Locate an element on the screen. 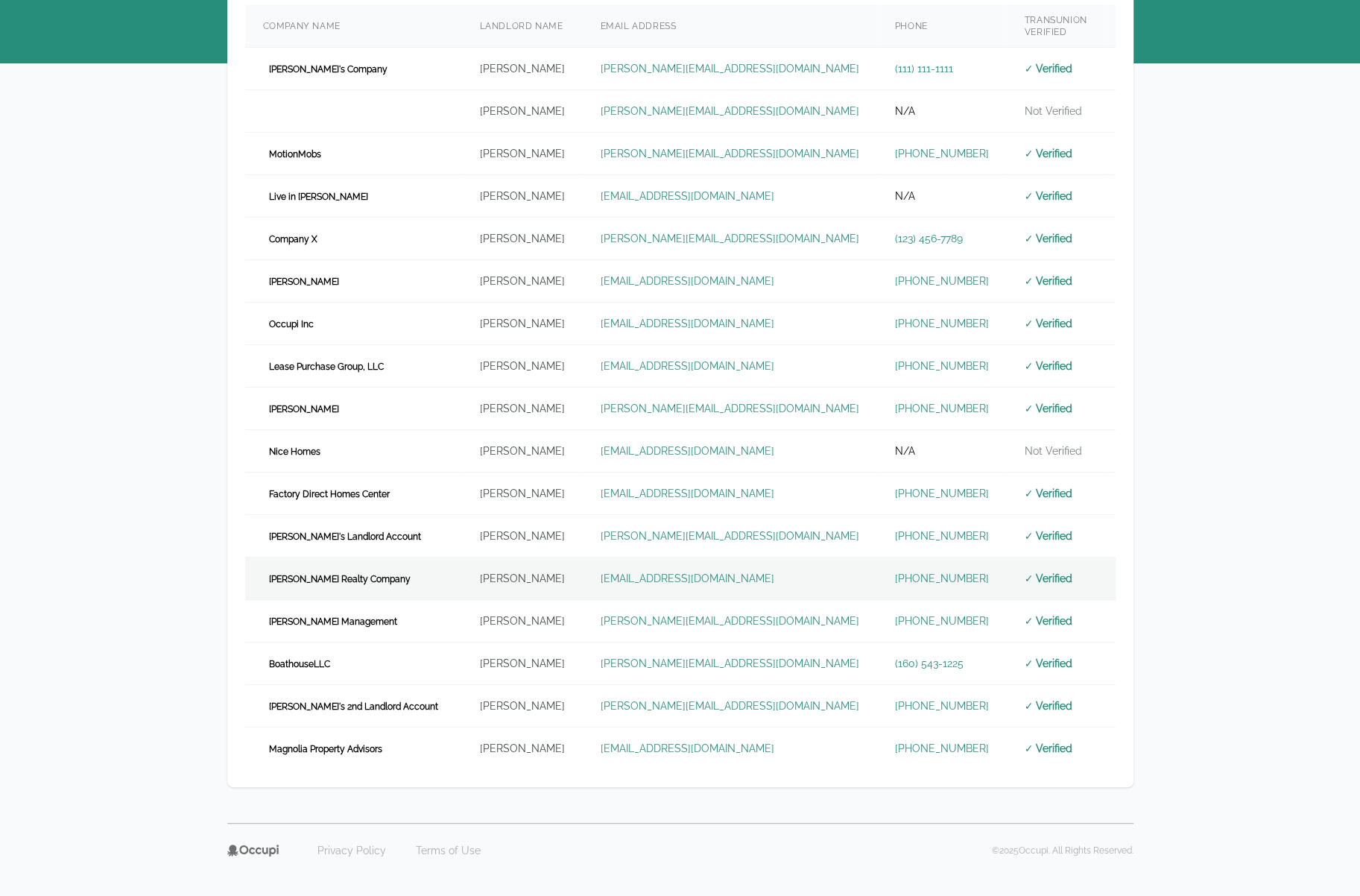 The image size is (1360, 896). span: Magnolia Property Advisors is located at coordinates (326, 749).